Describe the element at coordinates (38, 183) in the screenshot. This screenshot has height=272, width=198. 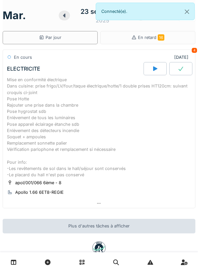
I see `div: apol/001/066 6ème - 8` at that location.